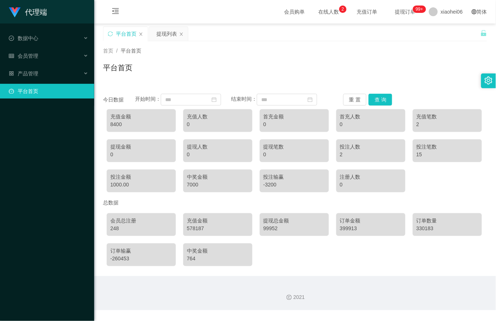  Describe the element at coordinates (289, 297) in the screenshot. I see `i: 图标: copyright` at that location.